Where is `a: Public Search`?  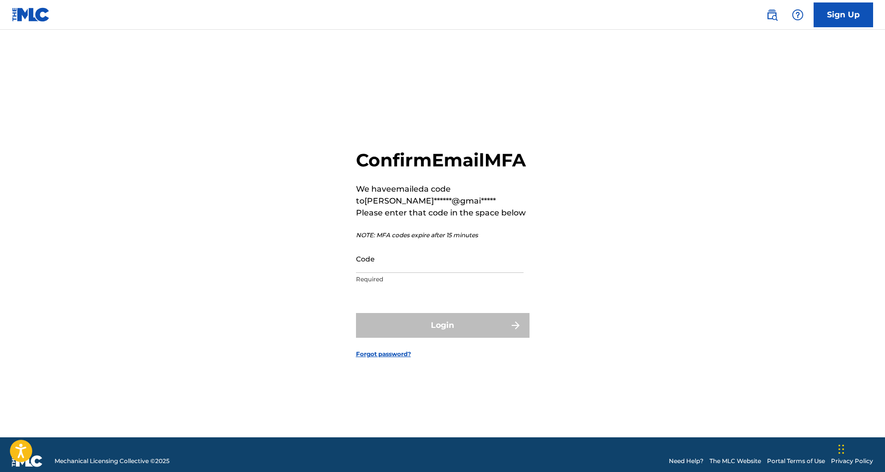
a: Public Search is located at coordinates (772, 15).